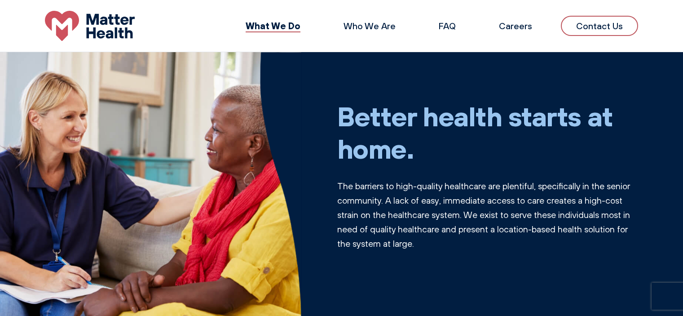  Describe the element at coordinates (370, 26) in the screenshot. I see `a: Who We Are` at that location.